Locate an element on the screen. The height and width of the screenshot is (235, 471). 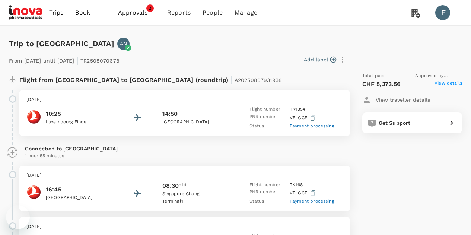
p: AN is located at coordinates (123, 44).